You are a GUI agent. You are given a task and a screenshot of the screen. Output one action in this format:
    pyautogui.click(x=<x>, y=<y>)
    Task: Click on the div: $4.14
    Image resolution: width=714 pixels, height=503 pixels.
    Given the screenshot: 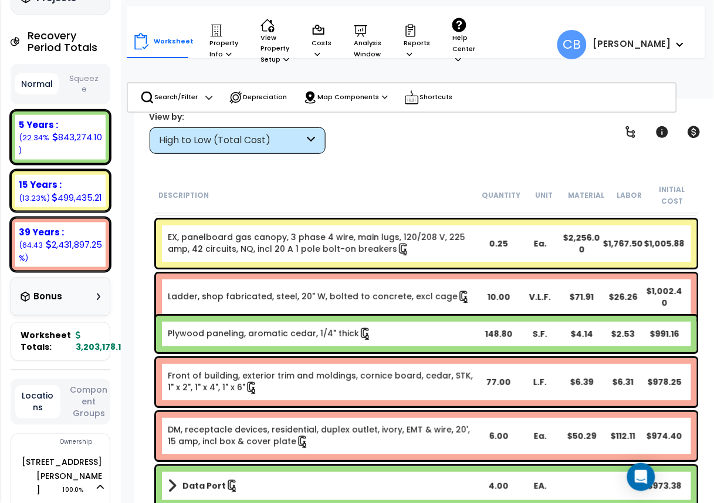 What is the action you would take?
    pyautogui.click(x=582, y=334)
    